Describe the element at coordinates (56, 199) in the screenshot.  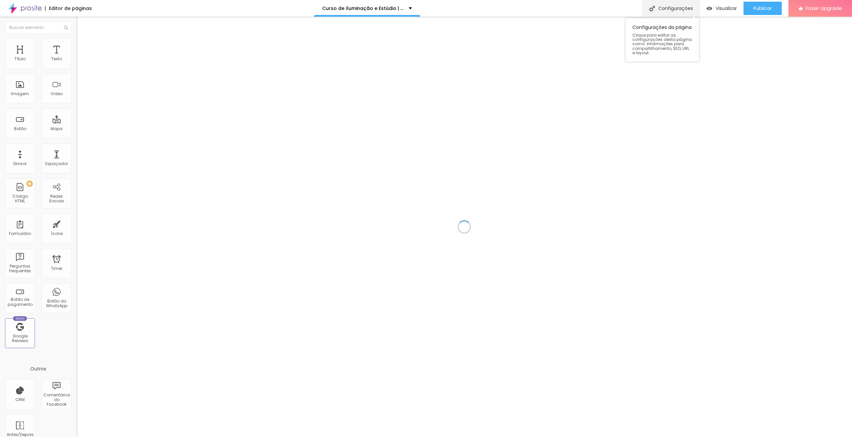
I see `div: Redes Sociais` at that location.